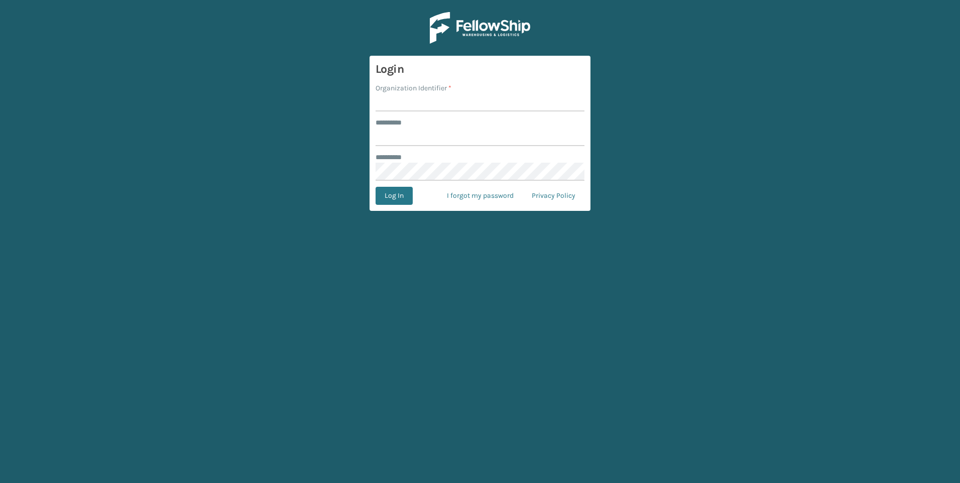  I want to click on a: I forgot my password, so click(480, 196).